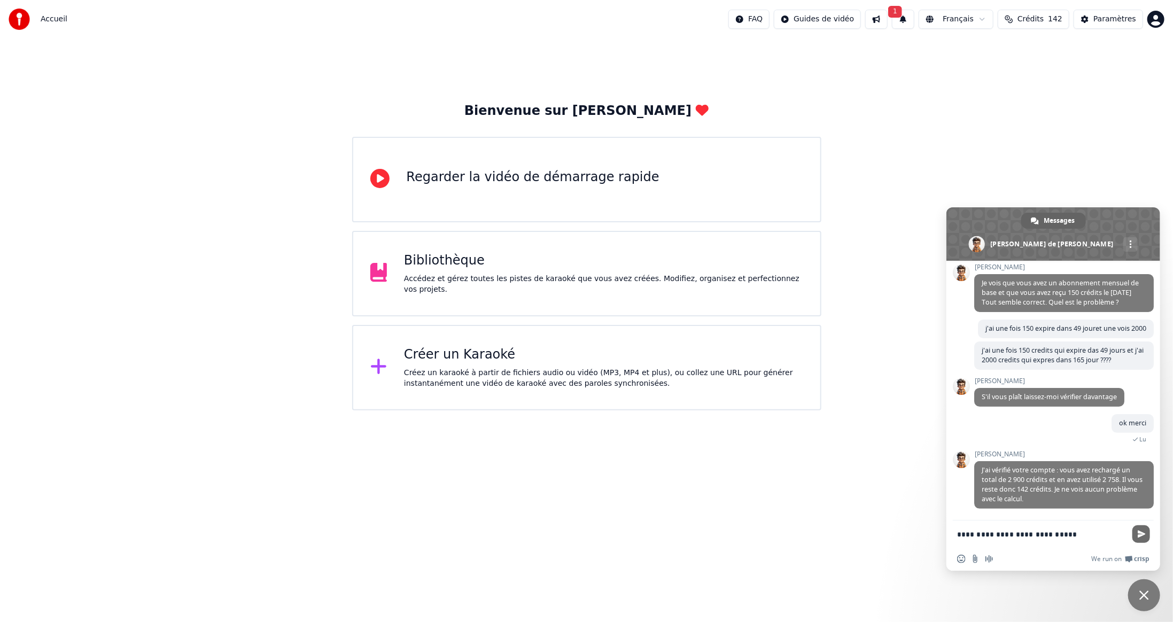 This screenshot has width=1173, height=622. What do you see at coordinates (1133, 423) in the screenshot?
I see `span: ok merci` at bounding box center [1133, 423].